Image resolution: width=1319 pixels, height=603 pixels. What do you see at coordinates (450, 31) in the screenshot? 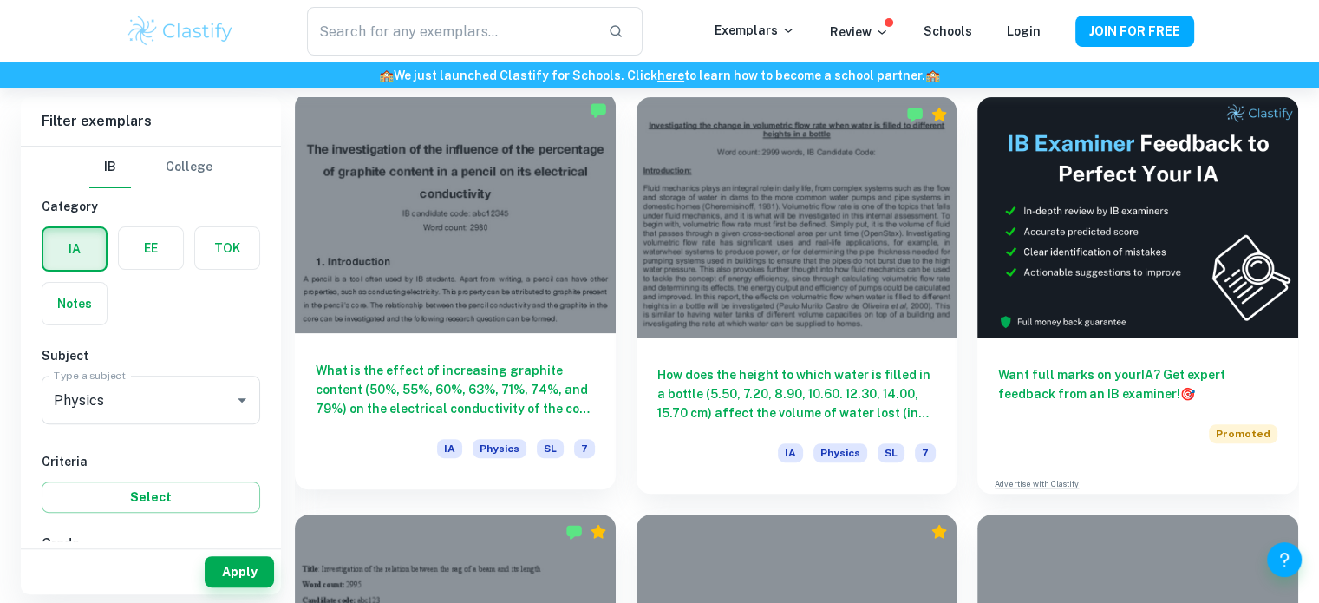
I see `input: Search for any exemplars...` at bounding box center [450, 31].